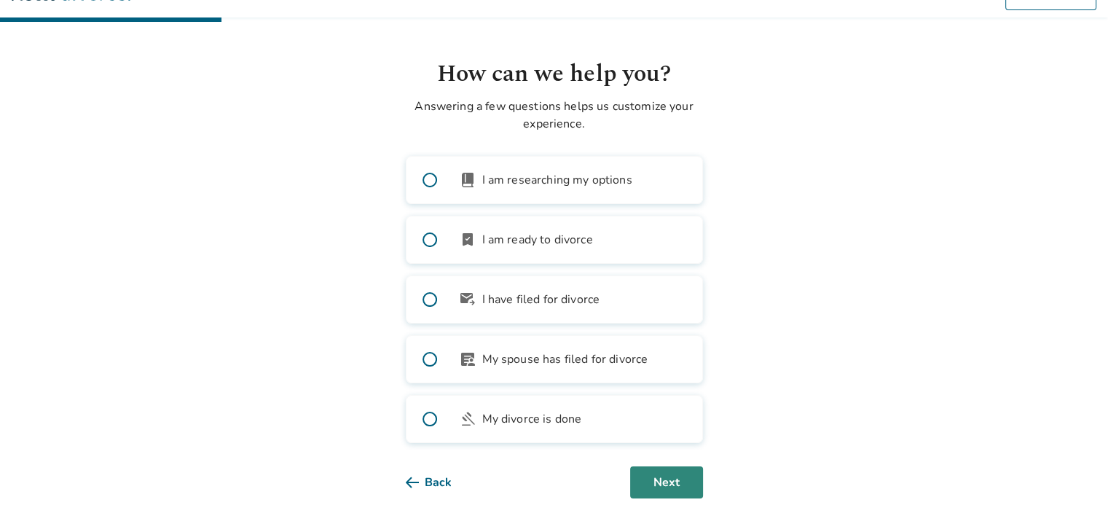  I want to click on span: book_2, so click(468, 180).